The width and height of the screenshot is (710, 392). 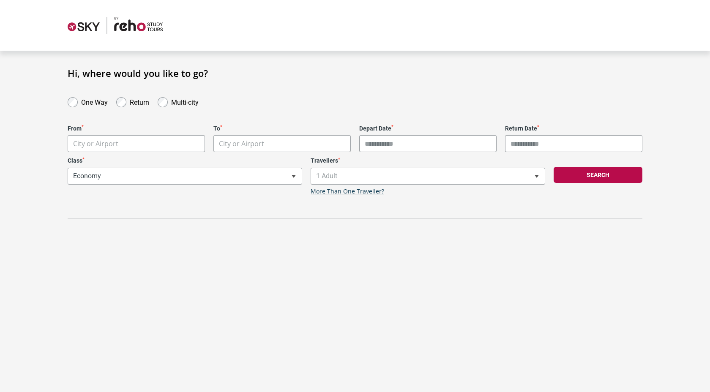 I want to click on span: 1 Adult, so click(x=427, y=176).